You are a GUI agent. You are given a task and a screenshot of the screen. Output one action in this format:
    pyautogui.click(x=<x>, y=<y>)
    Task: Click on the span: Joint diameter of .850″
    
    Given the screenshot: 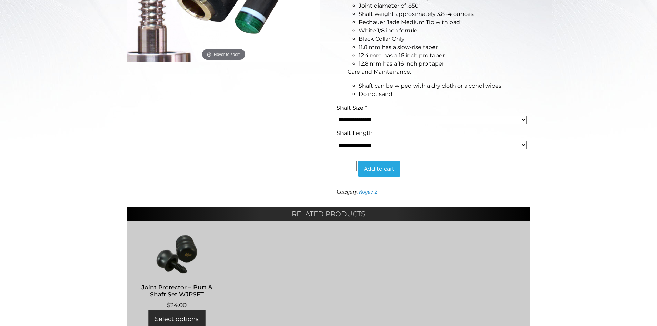 What is the action you would take?
    pyautogui.click(x=389, y=6)
    